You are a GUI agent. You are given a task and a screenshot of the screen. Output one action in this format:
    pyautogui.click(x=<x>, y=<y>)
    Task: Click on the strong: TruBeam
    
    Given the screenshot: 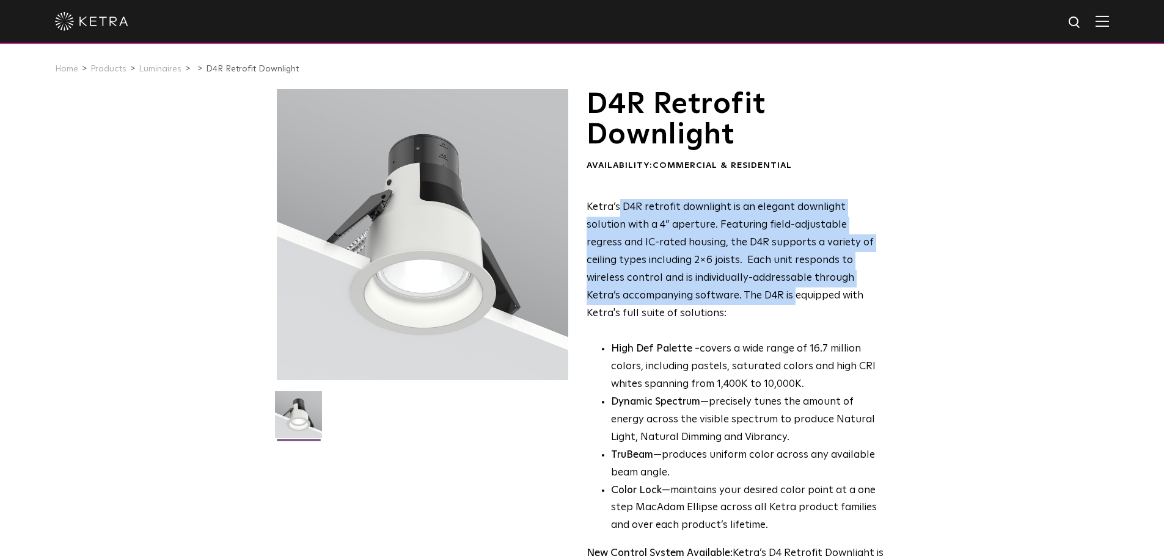 What is the action you would take?
    pyautogui.click(x=632, y=455)
    